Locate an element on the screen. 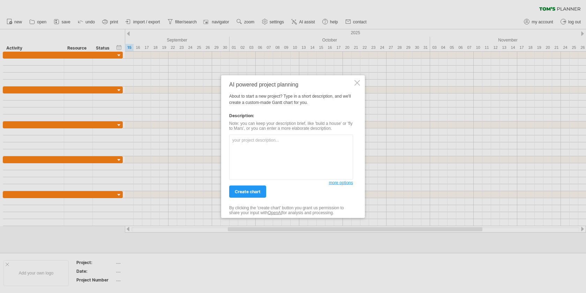 The image size is (586, 293). div: Description: is located at coordinates (291, 116).